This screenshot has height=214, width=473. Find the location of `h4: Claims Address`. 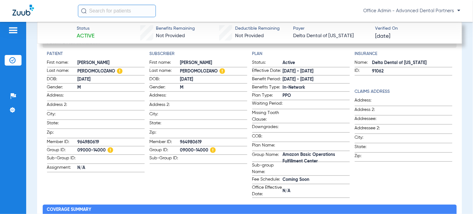

h4: Claims Address is located at coordinates (404, 92).